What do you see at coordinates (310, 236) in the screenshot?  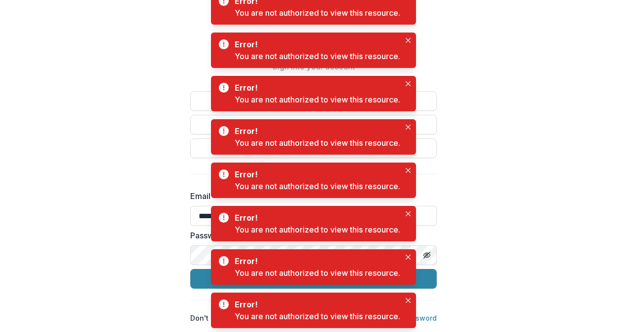 I see `label: Password` at bounding box center [310, 236].